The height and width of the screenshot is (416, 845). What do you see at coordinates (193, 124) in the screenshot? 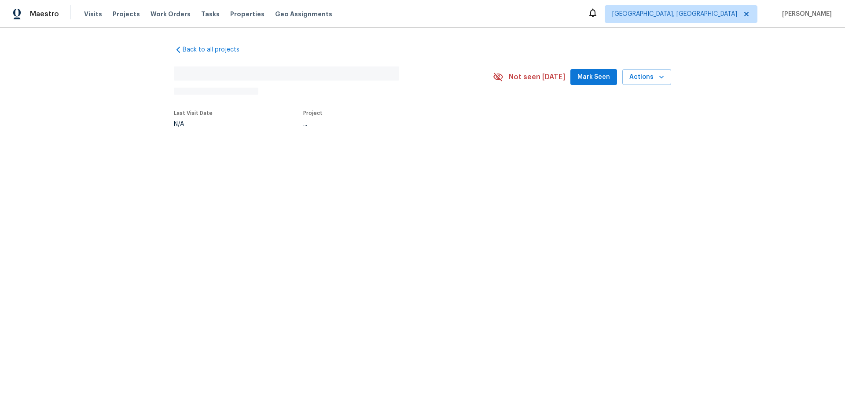
I see `div: N/A` at bounding box center [193, 124].